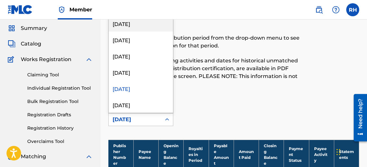 The image size is (367, 167). What do you see at coordinates (60, 75) in the screenshot?
I see `a: Claiming Tool` at bounding box center [60, 75].